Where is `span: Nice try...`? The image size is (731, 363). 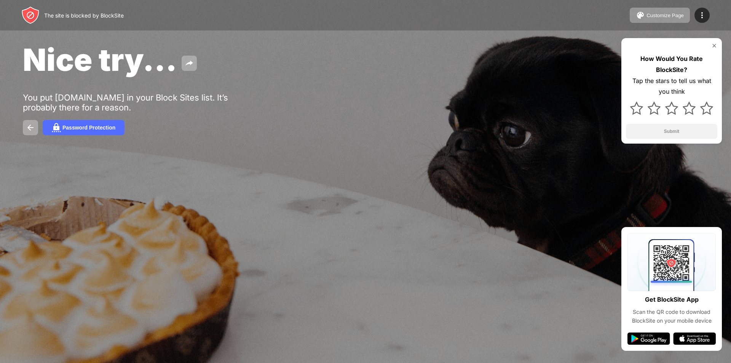
span: Nice try... is located at coordinates (100, 59).